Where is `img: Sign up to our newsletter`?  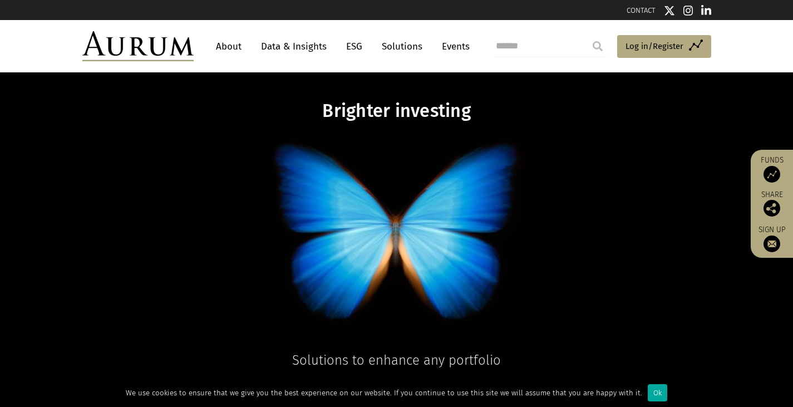
img: Sign up to our newsletter is located at coordinates (772, 244).